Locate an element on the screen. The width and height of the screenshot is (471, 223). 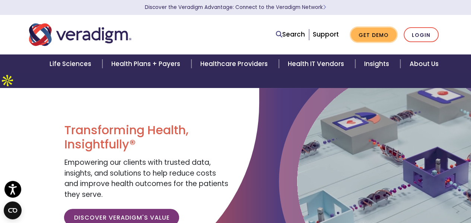
a: Discover the Veradigm Advantage: Connect to the Veradigm NetworkLearn More is located at coordinates (235, 7).